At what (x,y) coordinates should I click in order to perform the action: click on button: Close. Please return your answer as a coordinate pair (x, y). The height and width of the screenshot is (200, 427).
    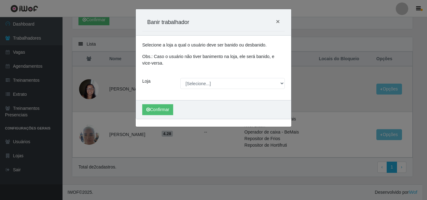
    Looking at the image, I should click on (278, 21).